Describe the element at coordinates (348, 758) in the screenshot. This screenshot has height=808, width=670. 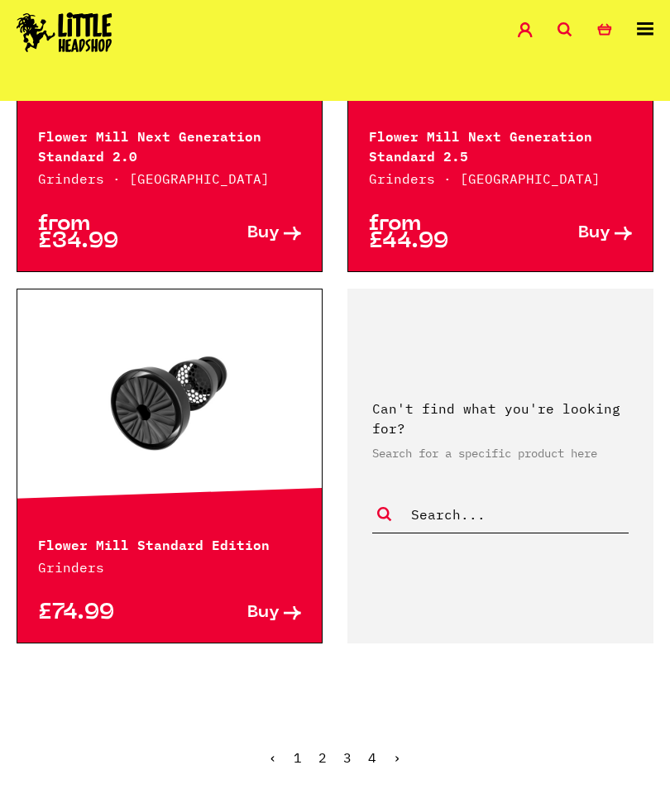
I see `a: 3` at that location.